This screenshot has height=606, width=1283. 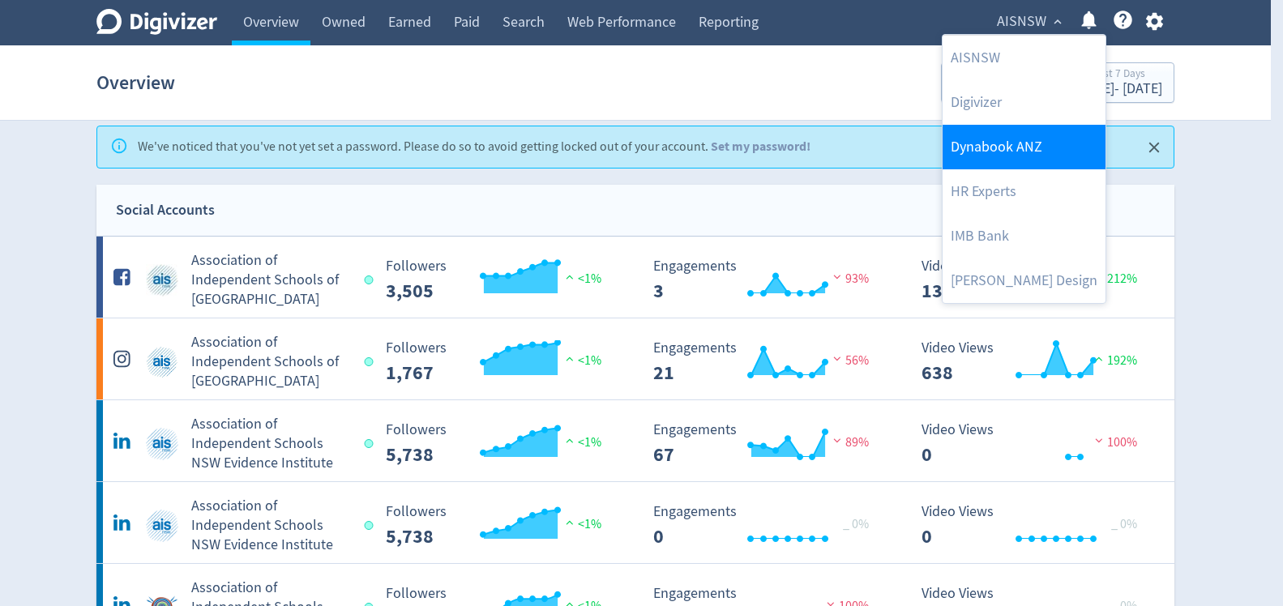 What do you see at coordinates (1023, 191) in the screenshot?
I see `a: HR Experts` at bounding box center [1023, 191].